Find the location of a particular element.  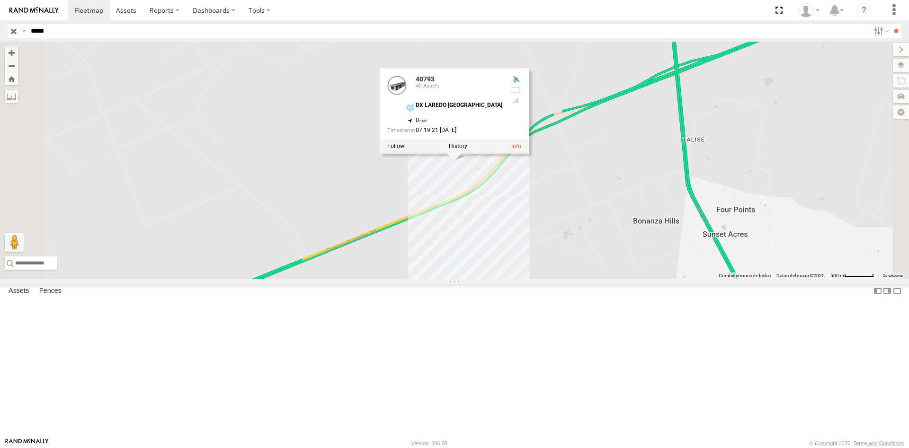

label: Hide Summary Table is located at coordinates (897, 291).